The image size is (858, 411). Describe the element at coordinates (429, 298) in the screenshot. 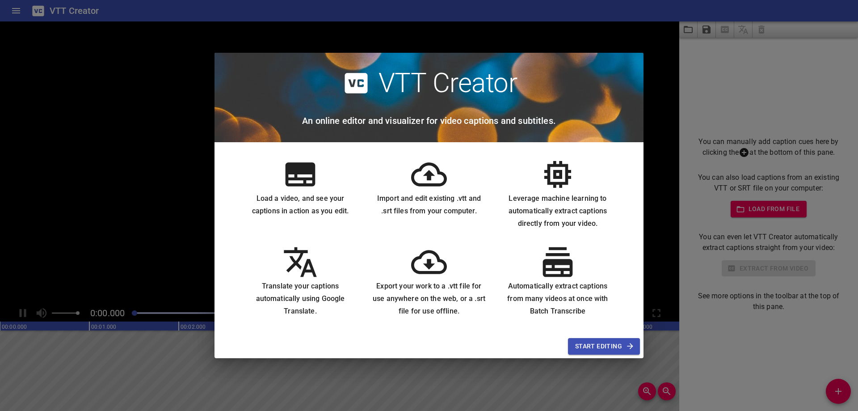

I see `h6: Export your work to a .vtt file for use anywhere on the web, or a .srt file for use offline.` at that location.